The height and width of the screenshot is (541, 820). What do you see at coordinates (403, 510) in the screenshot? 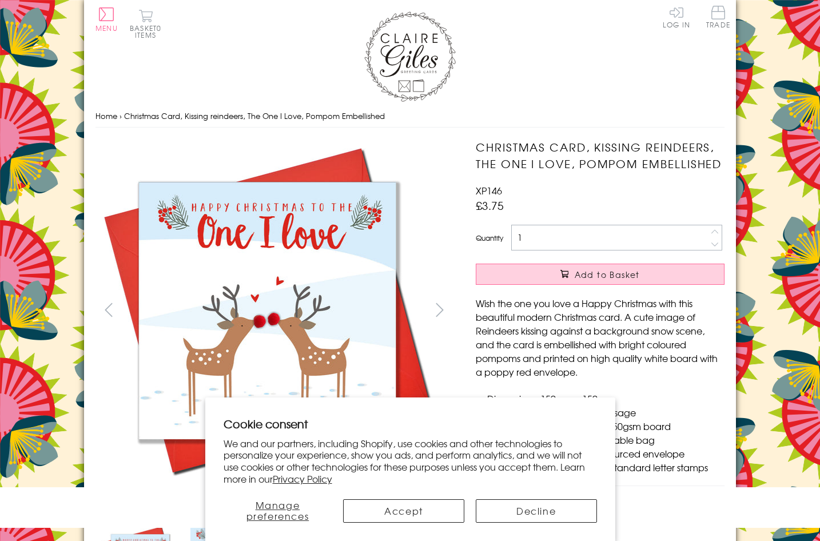
I see `button: Accept` at bounding box center [403, 510].